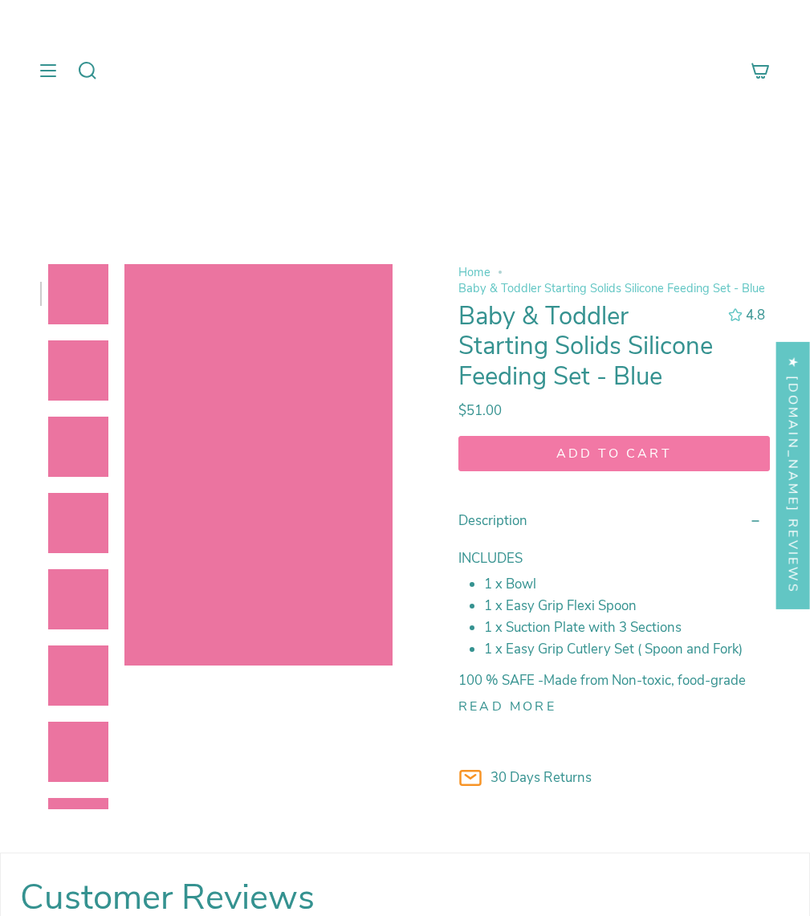 This screenshot has height=916, width=810. What do you see at coordinates (627, 627) in the screenshot?
I see `li: 1 x Suction Plate with 3 Sections` at bounding box center [627, 627].